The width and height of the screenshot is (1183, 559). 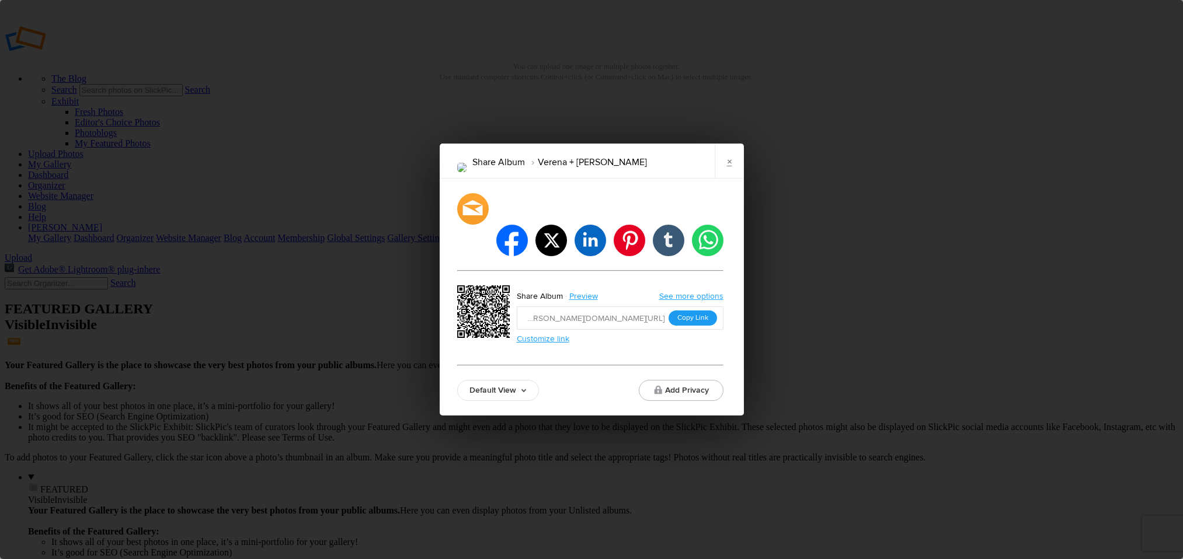 What do you see at coordinates (691, 296) in the screenshot?
I see `a: See more options` at bounding box center [691, 296].